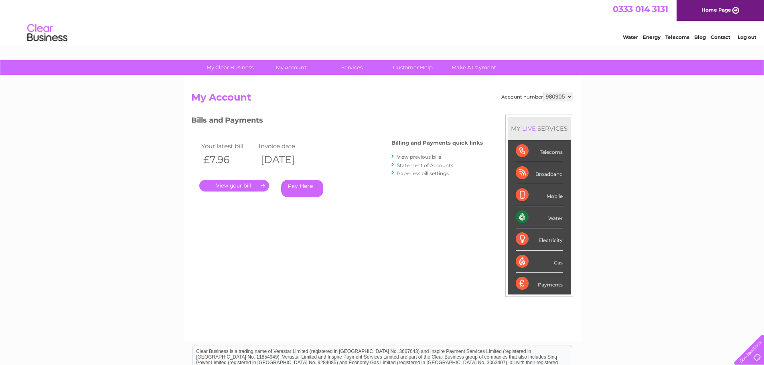  What do you see at coordinates (437, 143) in the screenshot?
I see `h4: Billing and Payments quick links` at bounding box center [437, 143].